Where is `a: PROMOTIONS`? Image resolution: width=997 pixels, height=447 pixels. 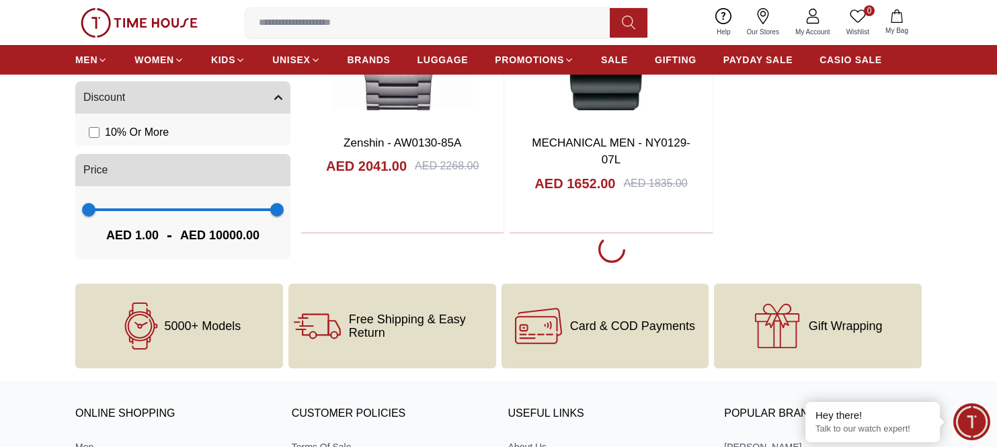 a: PROMOTIONS is located at coordinates (535, 60).